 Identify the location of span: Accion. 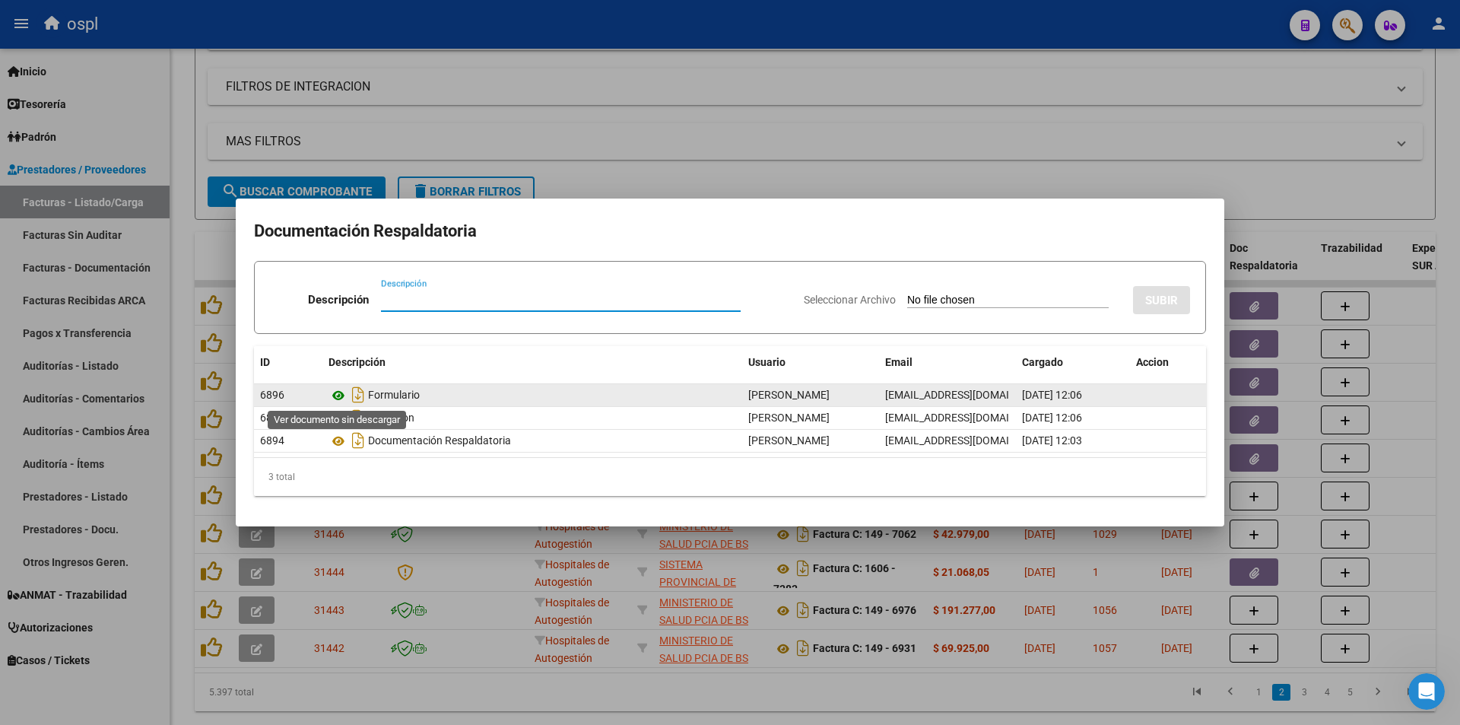
(1152, 362).